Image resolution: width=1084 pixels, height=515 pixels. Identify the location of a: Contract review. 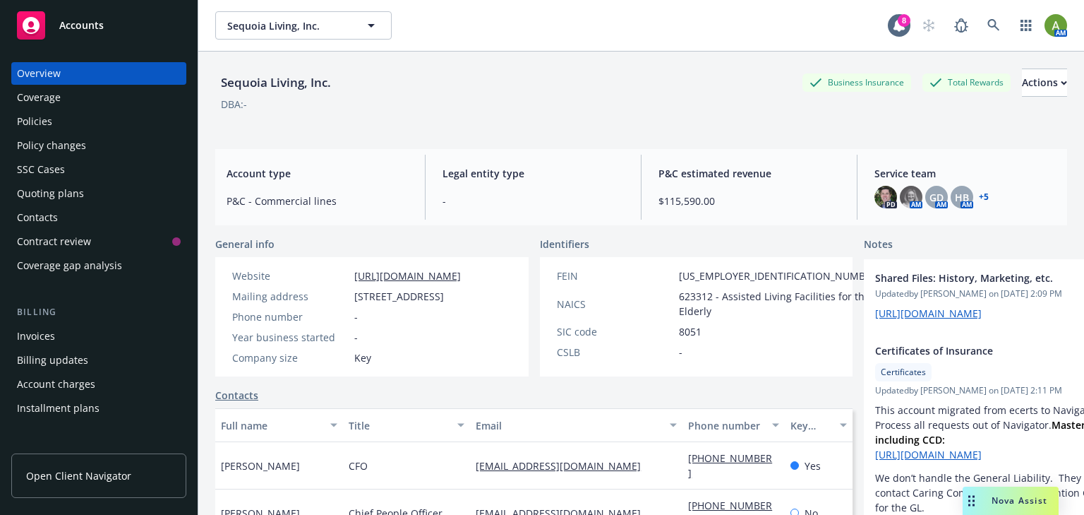
(99, 241).